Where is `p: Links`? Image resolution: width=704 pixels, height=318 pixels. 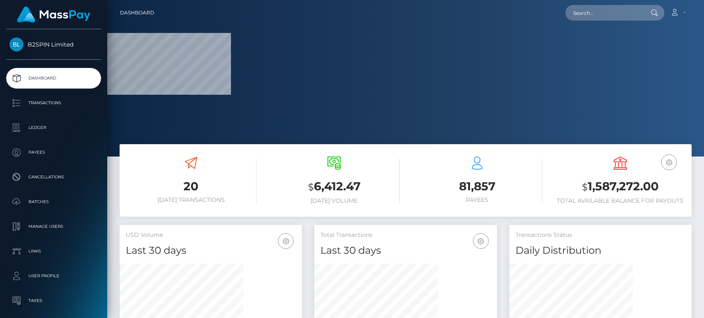
p: Links is located at coordinates (54, 252).